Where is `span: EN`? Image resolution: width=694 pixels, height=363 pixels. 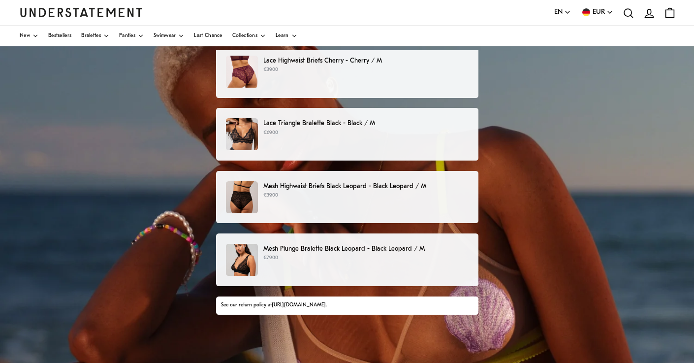
span: EN is located at coordinates (558, 12).